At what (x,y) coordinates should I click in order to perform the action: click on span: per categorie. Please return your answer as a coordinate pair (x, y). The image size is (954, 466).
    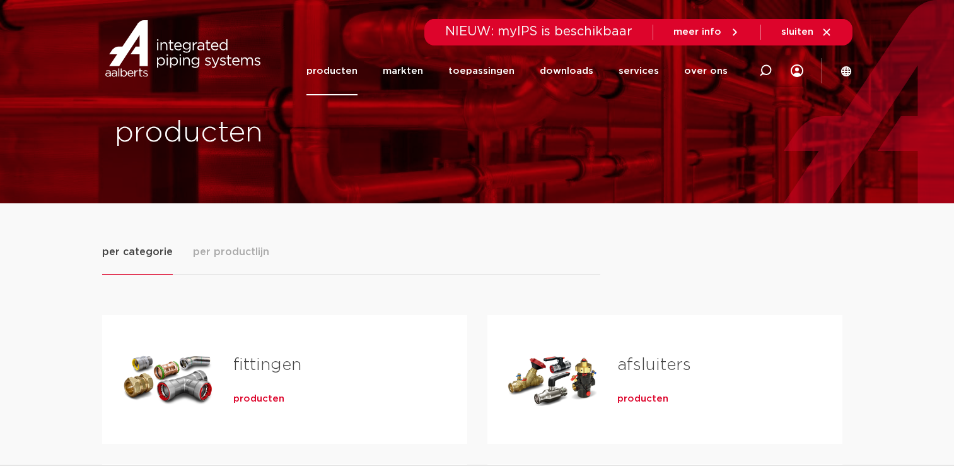
    Looking at the image, I should click on (138, 252).